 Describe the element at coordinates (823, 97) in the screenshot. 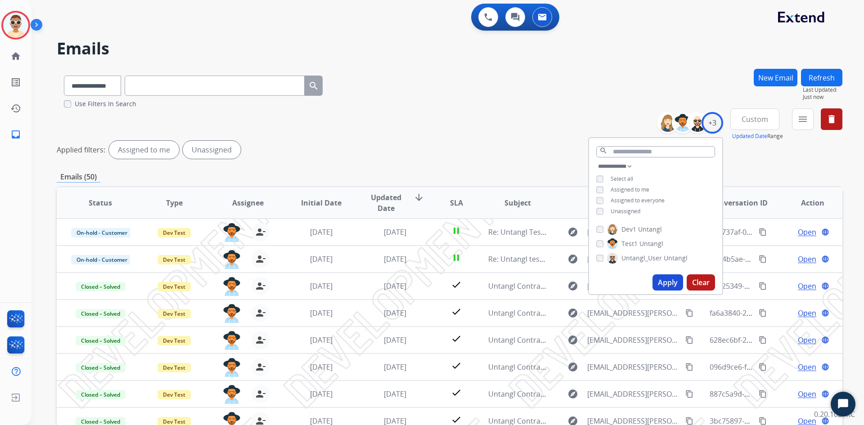

I see `span: Just now` at that location.